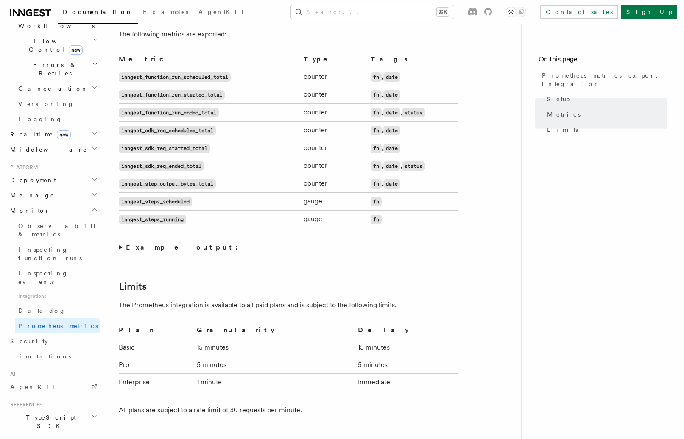  Describe the element at coordinates (57, 326) in the screenshot. I see `a: Prometheus metrics` at that location.